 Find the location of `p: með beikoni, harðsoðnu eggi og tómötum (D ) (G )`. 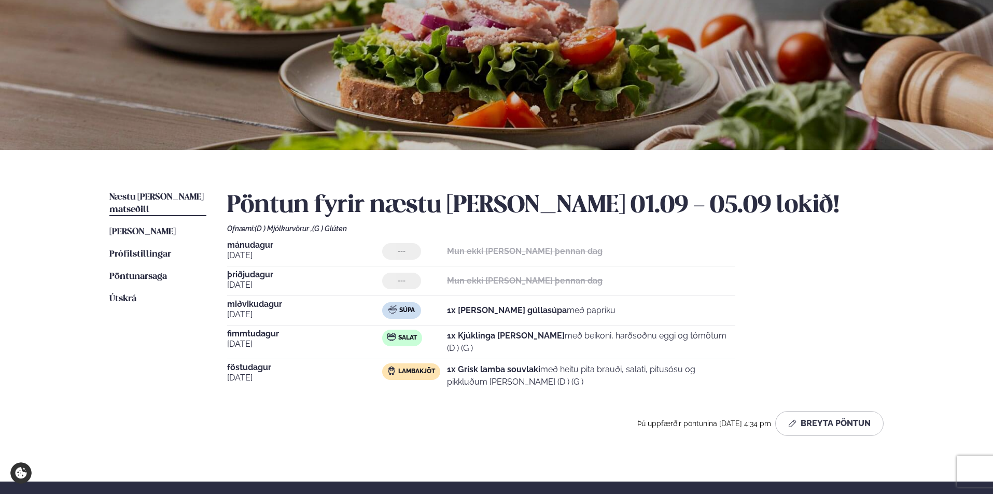

p: með beikoni, harðsoðnu eggi og tómötum (D ) (G ) is located at coordinates (591, 342).